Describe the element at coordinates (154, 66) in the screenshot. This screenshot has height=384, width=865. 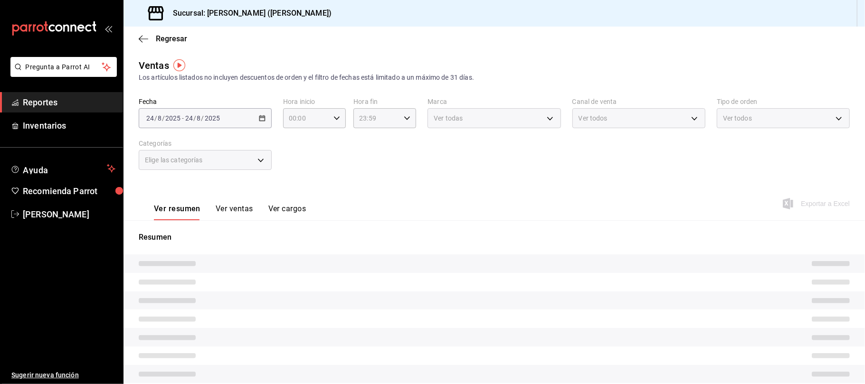
I see `div: Ventas` at that location.